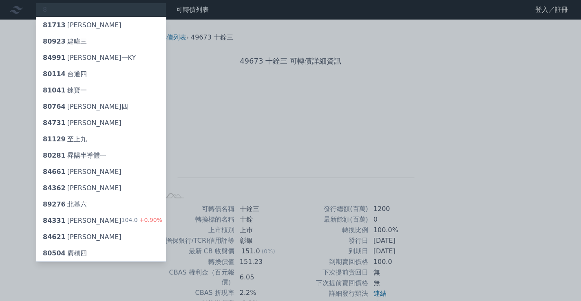 The width and height of the screenshot is (581, 301). What do you see at coordinates (54, 139) in the screenshot?
I see `span: 81129` at bounding box center [54, 139].